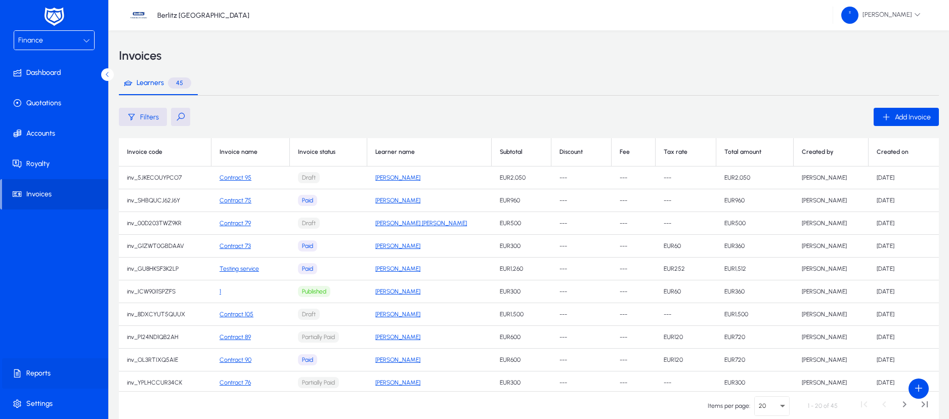 Image resolution: width=949 pixels, height=419 pixels. I want to click on ui-money-value: EUR 1,260, so click(512, 269).